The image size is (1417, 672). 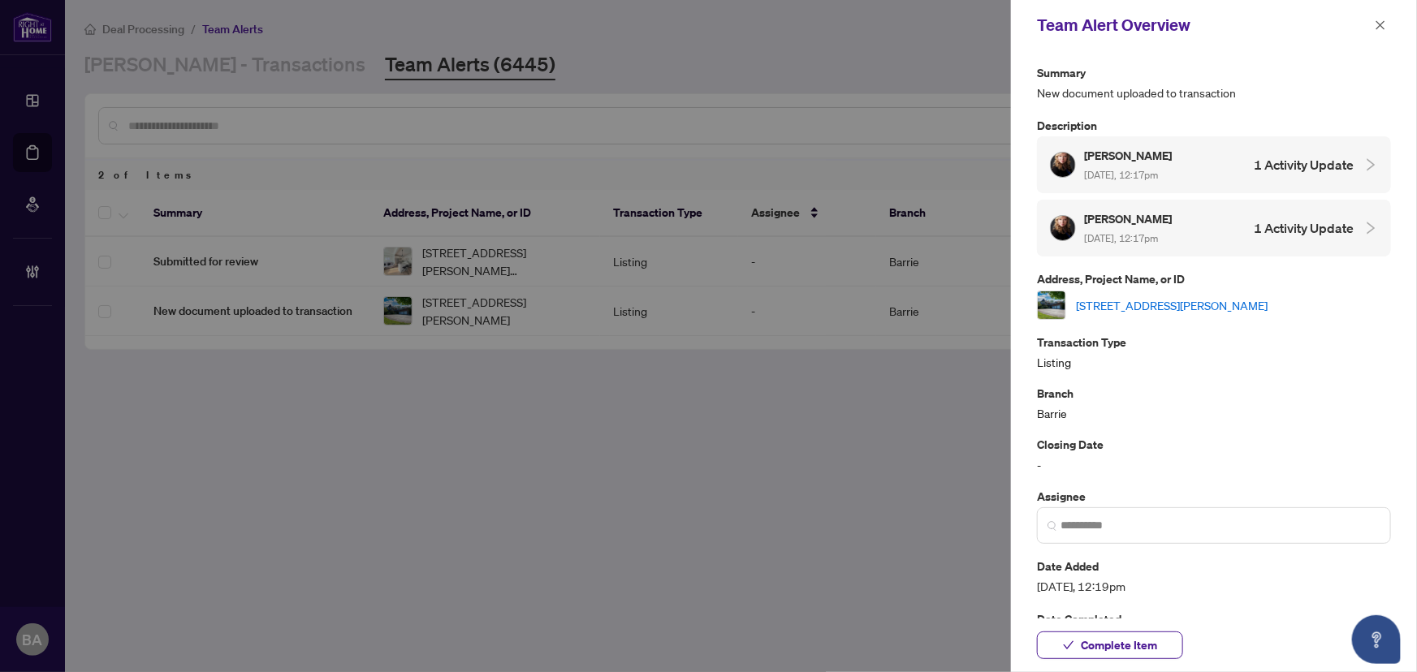 I want to click on img: search_icon, so click(x=1052, y=526).